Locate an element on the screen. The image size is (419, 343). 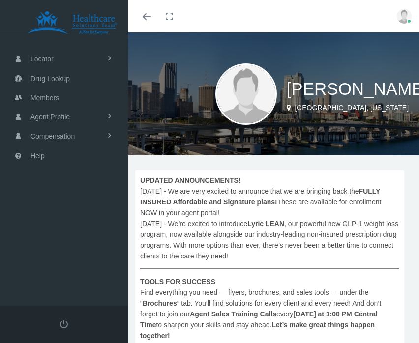
span: Agent Profile is located at coordinates (50, 117).